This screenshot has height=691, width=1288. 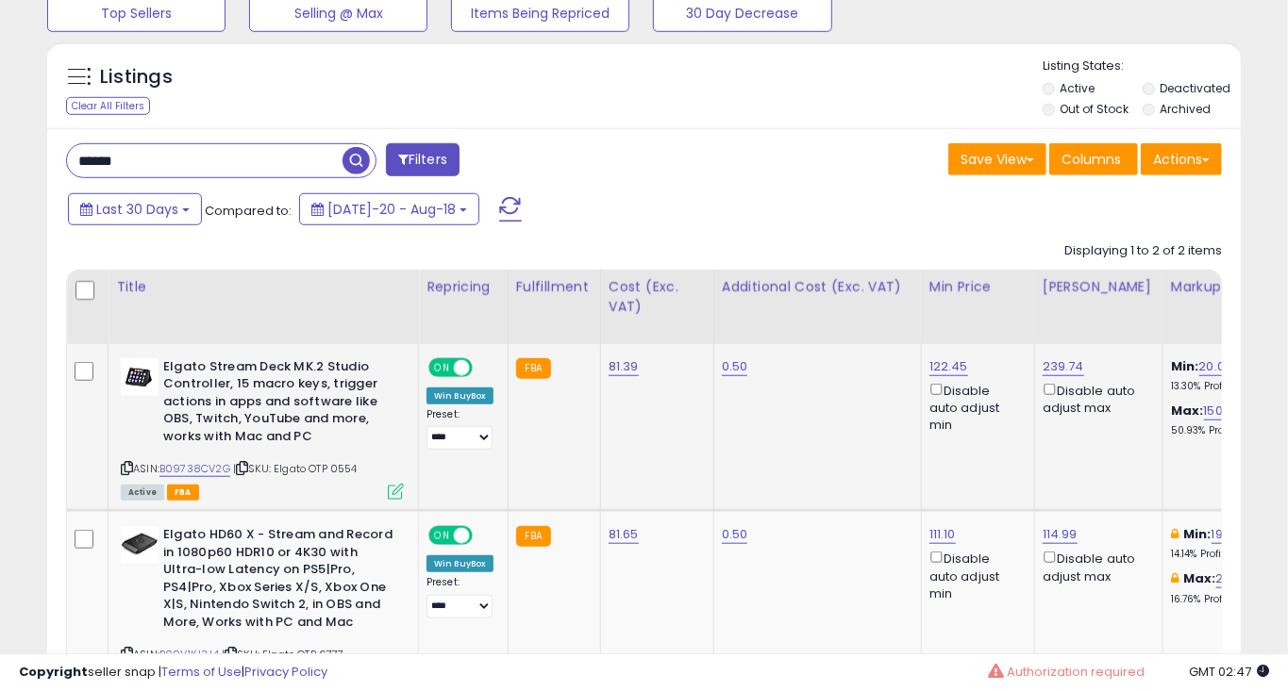 I want to click on button: Save View, so click(x=997, y=159).